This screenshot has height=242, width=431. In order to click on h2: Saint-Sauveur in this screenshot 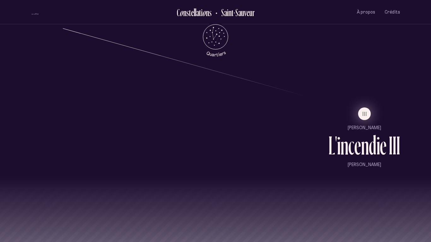, I will do `click(235, 12)`.